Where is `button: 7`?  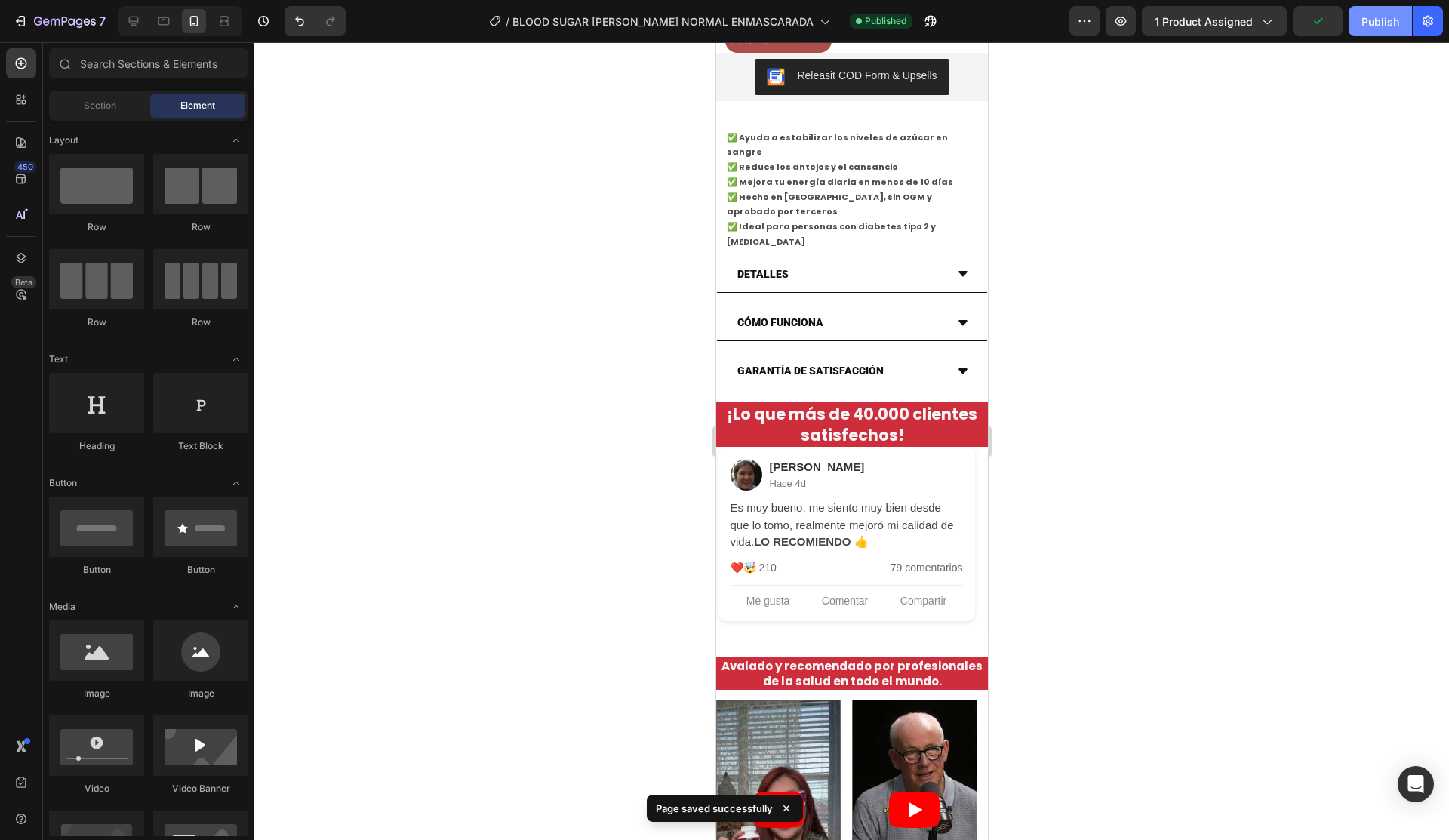
button: 7 is located at coordinates (58, 21).